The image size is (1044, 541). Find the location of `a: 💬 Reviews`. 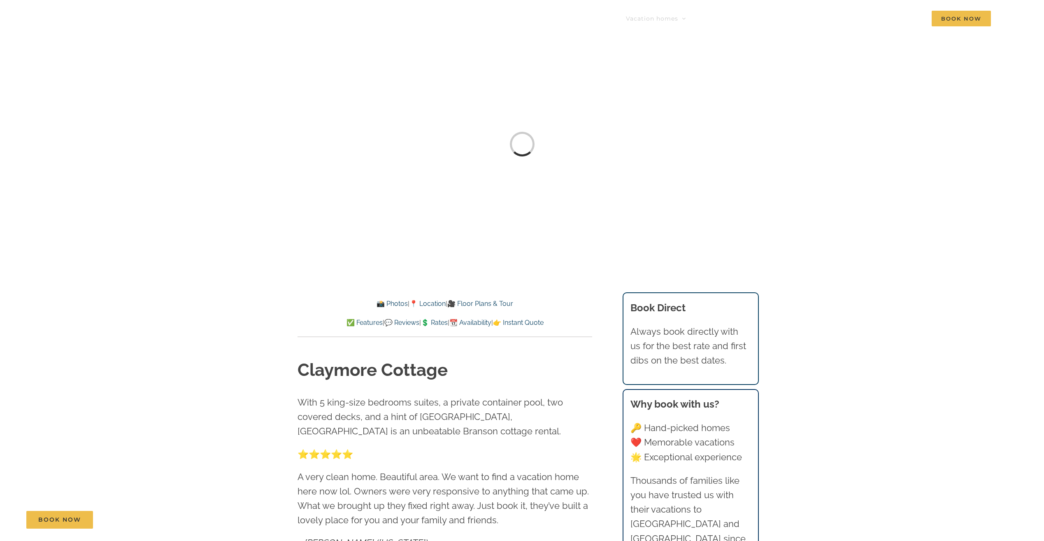

a: 💬 Reviews is located at coordinates (402, 322).